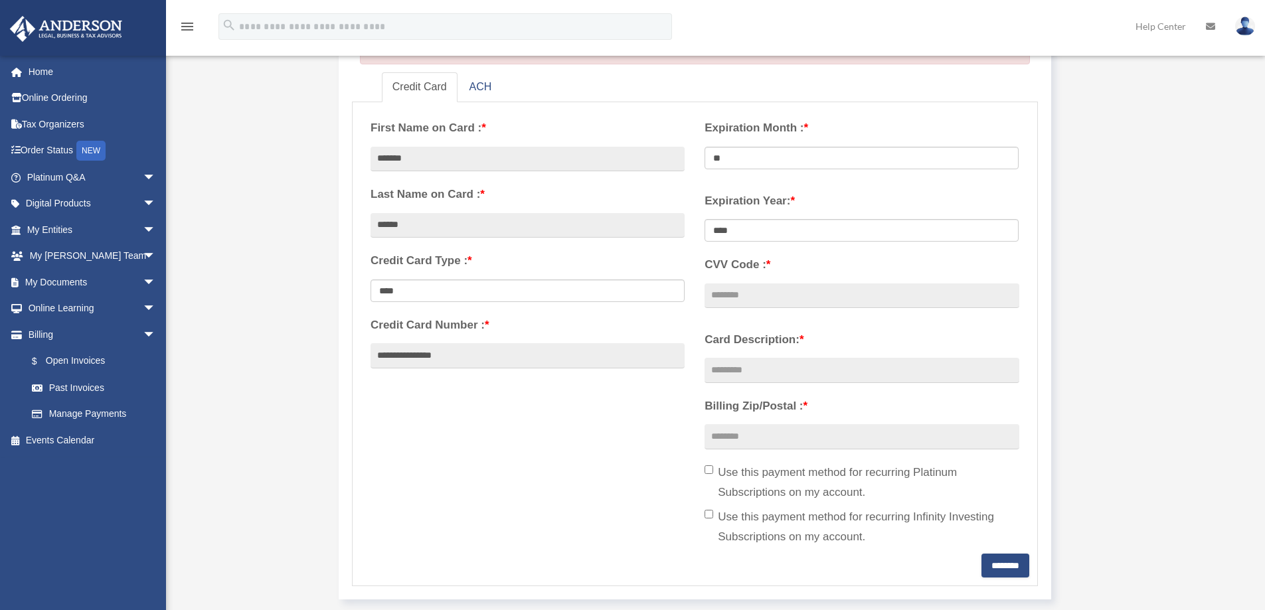 Image resolution: width=1265 pixels, height=610 pixels. I want to click on a: Events Calendar, so click(92, 440).